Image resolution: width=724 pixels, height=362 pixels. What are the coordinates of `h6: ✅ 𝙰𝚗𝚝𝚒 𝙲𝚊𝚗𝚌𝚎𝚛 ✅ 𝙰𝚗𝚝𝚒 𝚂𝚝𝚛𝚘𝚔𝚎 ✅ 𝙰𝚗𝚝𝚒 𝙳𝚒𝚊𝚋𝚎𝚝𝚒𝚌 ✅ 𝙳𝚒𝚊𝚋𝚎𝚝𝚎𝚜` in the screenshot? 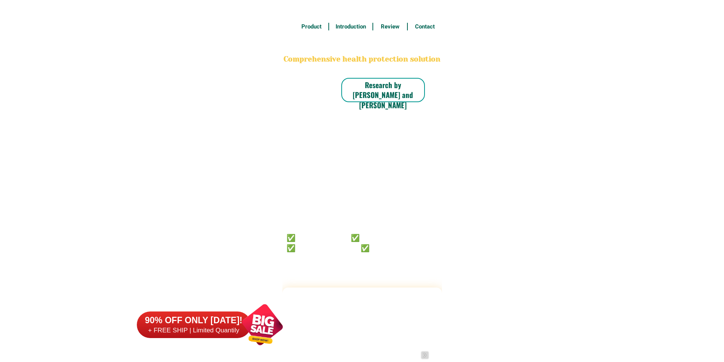 It's located at (352, 242).